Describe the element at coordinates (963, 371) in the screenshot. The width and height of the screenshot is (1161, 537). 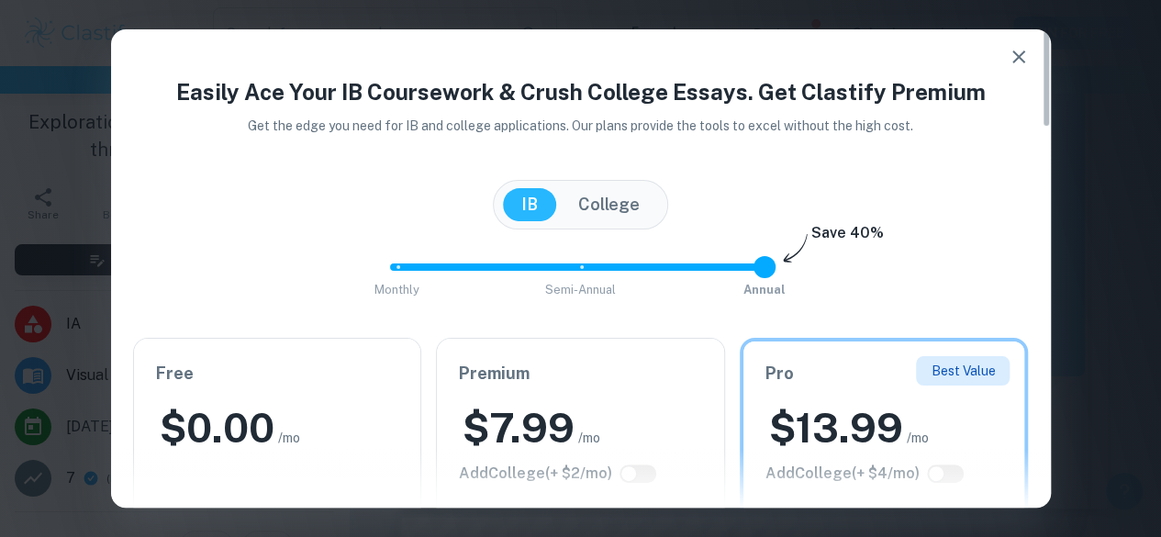
I see `p: Best Value` at that location.